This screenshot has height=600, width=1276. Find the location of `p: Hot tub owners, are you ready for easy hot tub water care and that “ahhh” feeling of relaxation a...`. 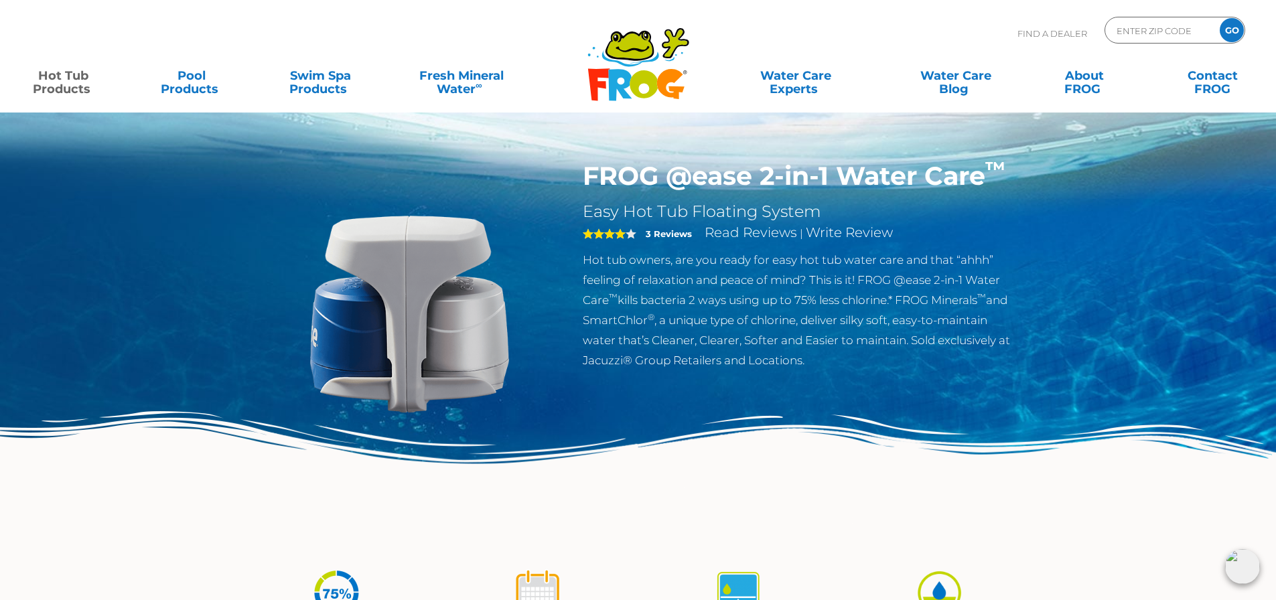

p: Hot tub owners, are you ready for easy hot tub water care and that “ahhh” feeling of relaxation a... is located at coordinates (801, 310).